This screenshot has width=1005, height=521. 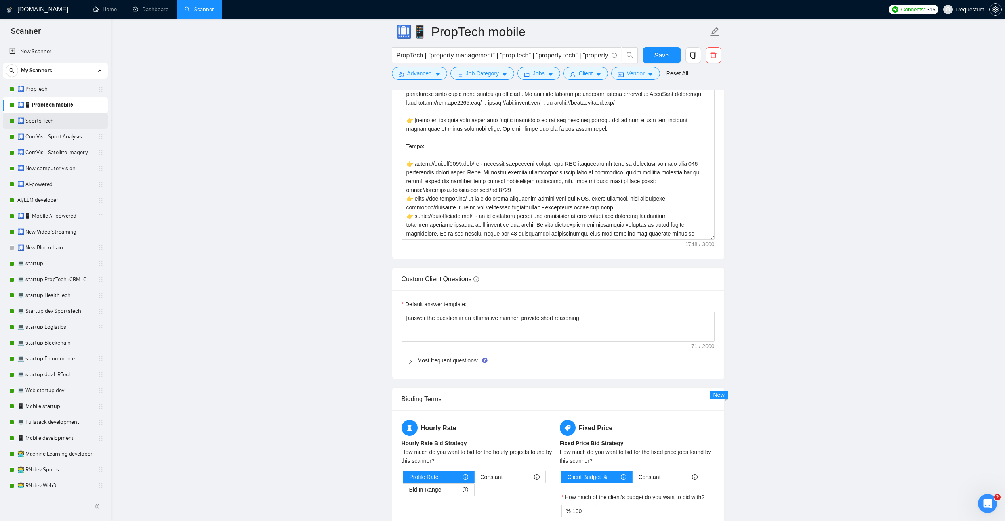 I want to click on h5: Fixed Price, so click(x=637, y=427).